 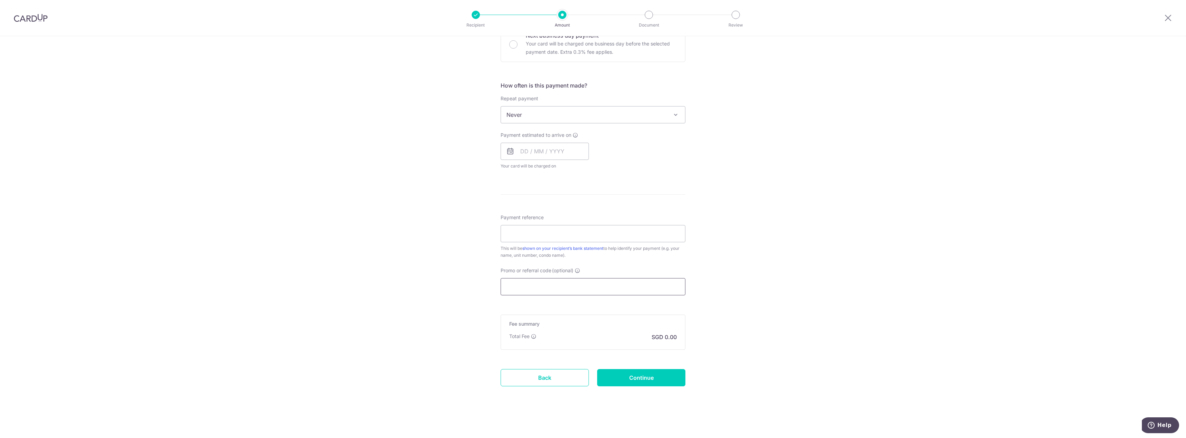 What do you see at coordinates (601, 48) in the screenshot?
I see `p: Your card will be charged one business day before the selected payment date. Extra 0.3% fee applies.` at bounding box center [601, 48].